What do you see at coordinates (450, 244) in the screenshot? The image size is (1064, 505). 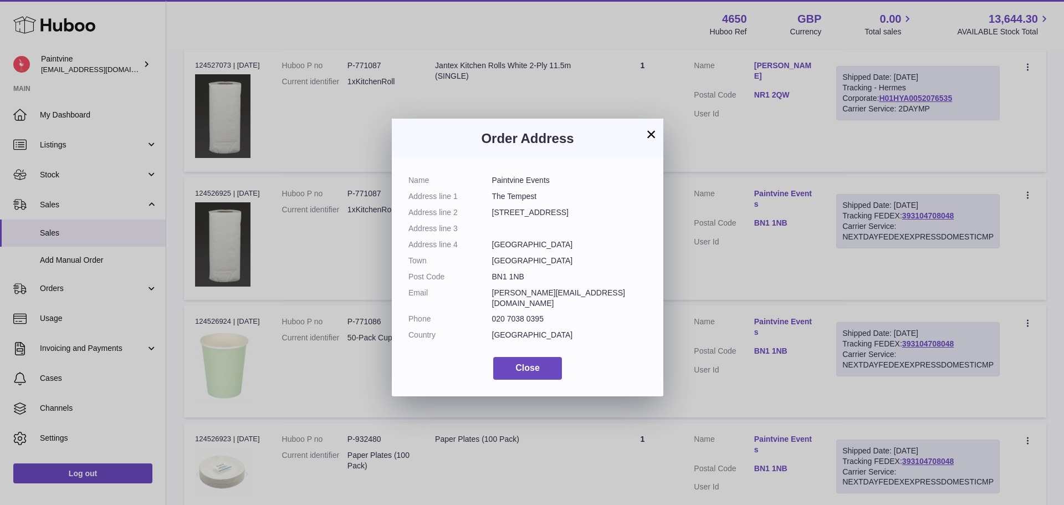 I see `dt: Address line 4` at bounding box center [450, 244].